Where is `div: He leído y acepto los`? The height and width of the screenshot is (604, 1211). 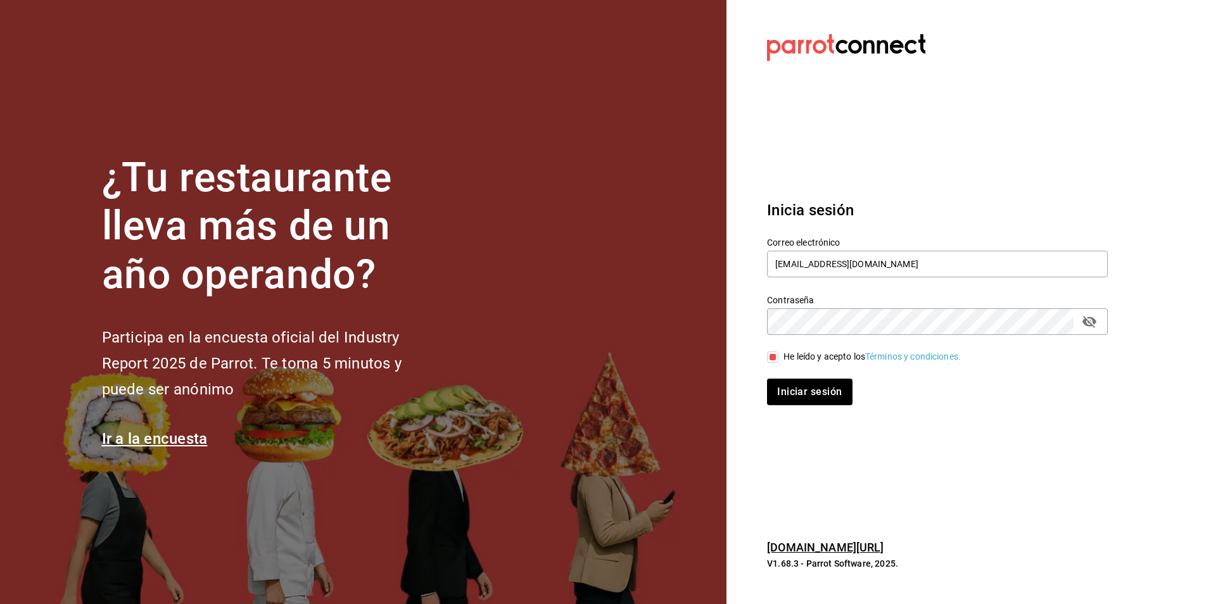 div: He leído y acepto los is located at coordinates (872, 357).